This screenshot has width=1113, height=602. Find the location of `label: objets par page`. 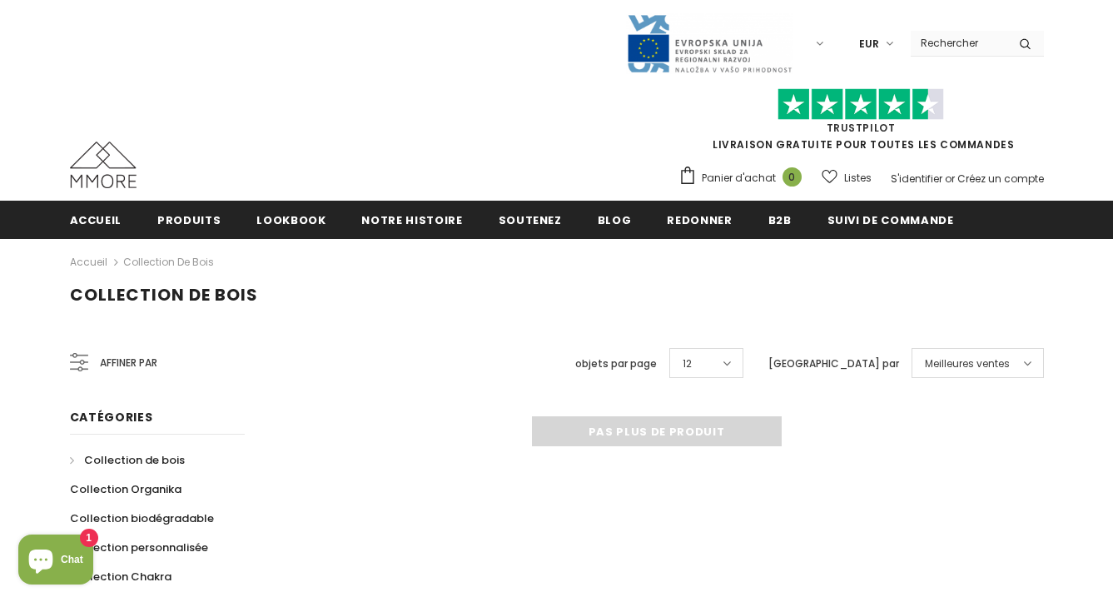

label: objets par page is located at coordinates (616, 364).